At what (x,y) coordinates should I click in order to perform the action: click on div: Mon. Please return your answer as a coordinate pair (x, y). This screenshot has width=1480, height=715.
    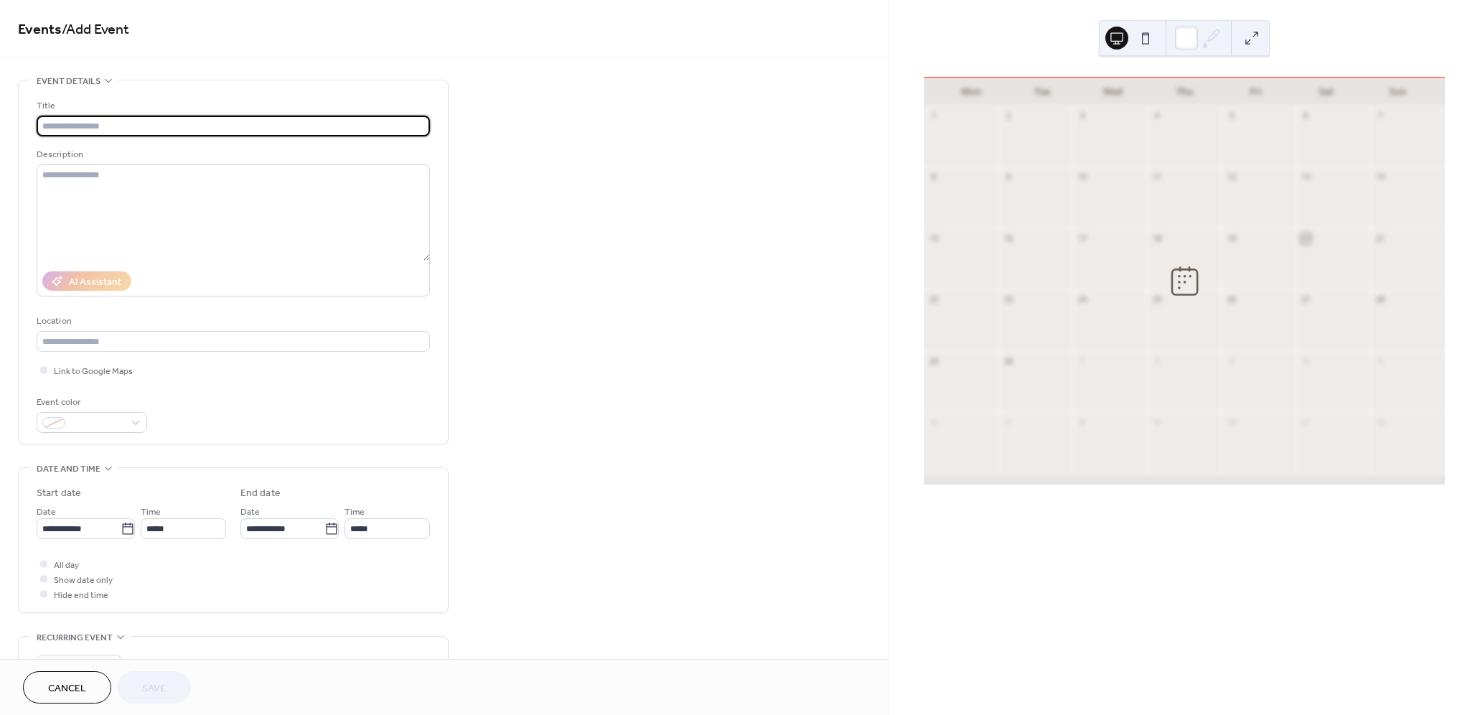
    Looking at the image, I should click on (970, 92).